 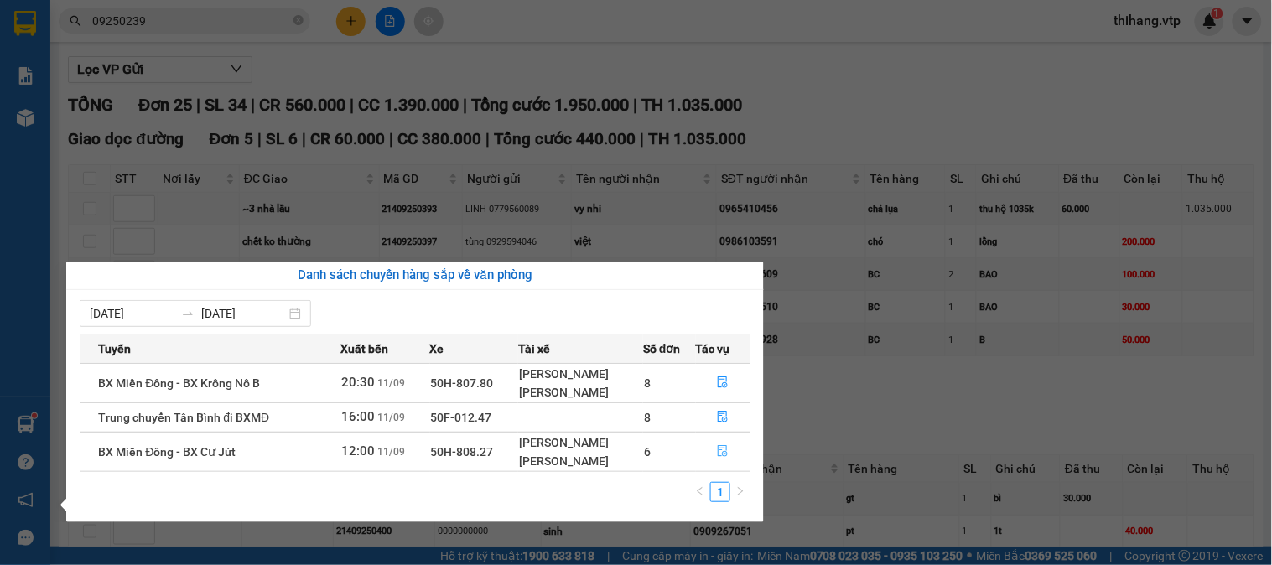 What do you see at coordinates (700, 492) in the screenshot?
I see `li: Previous Page` at bounding box center [700, 492].